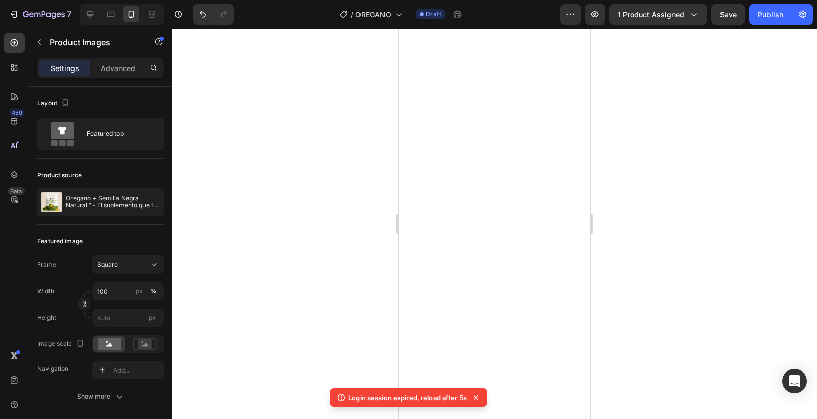  What do you see at coordinates (69, 14) in the screenshot?
I see `p: 7` at bounding box center [69, 14].